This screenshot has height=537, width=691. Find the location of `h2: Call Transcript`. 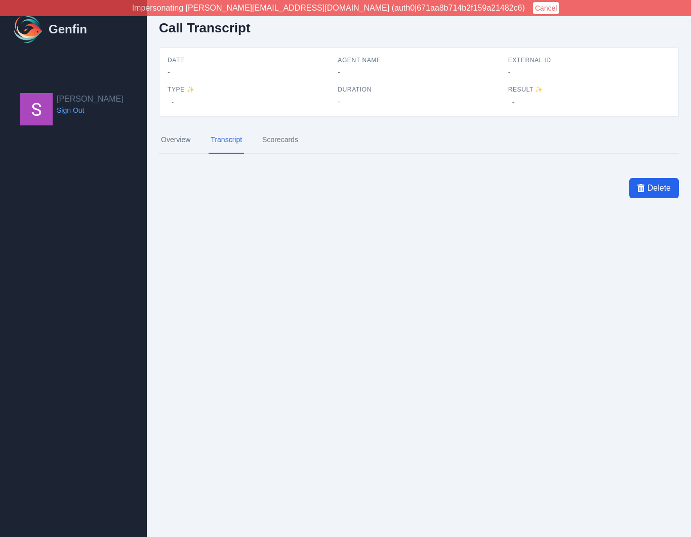

h2: Call Transcript is located at coordinates (204, 28).